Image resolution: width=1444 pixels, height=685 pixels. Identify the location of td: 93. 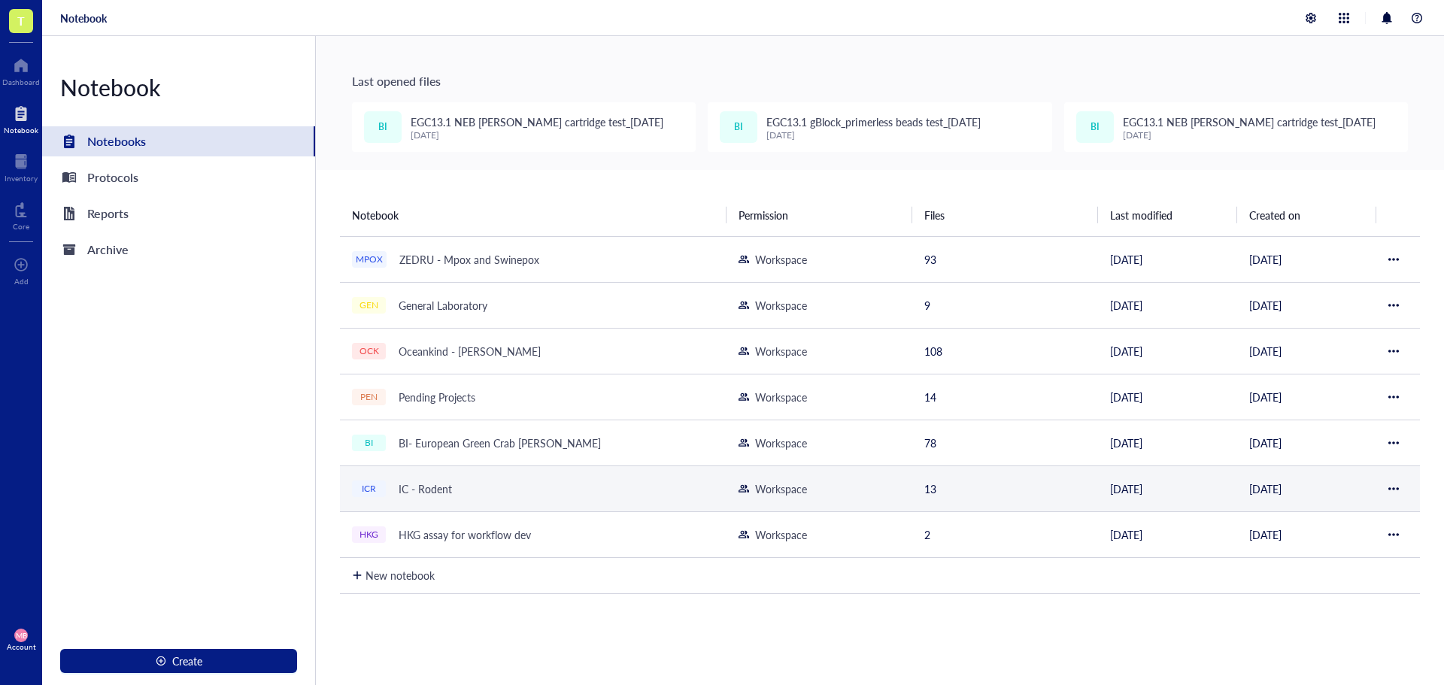
(1005, 259).